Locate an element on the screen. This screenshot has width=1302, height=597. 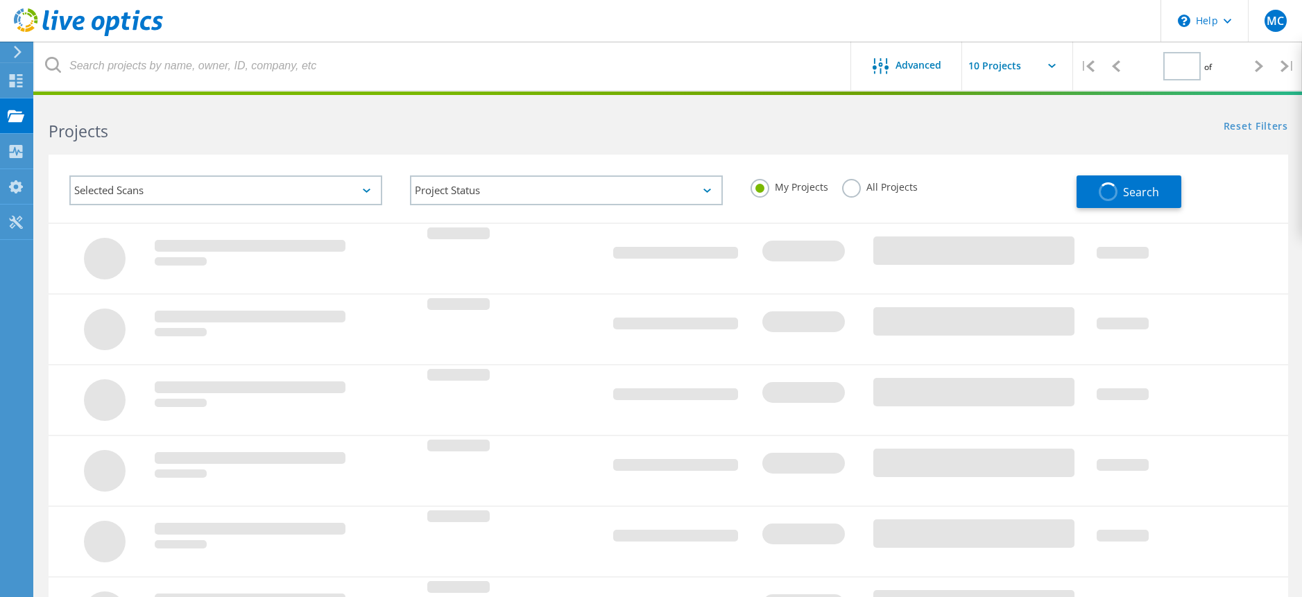
div: Selected Scans is located at coordinates (225, 190).